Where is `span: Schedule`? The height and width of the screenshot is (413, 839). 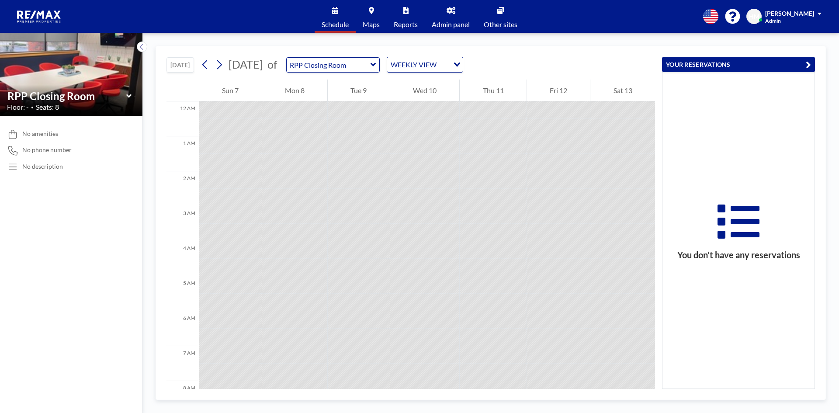 span: Schedule is located at coordinates (335, 24).